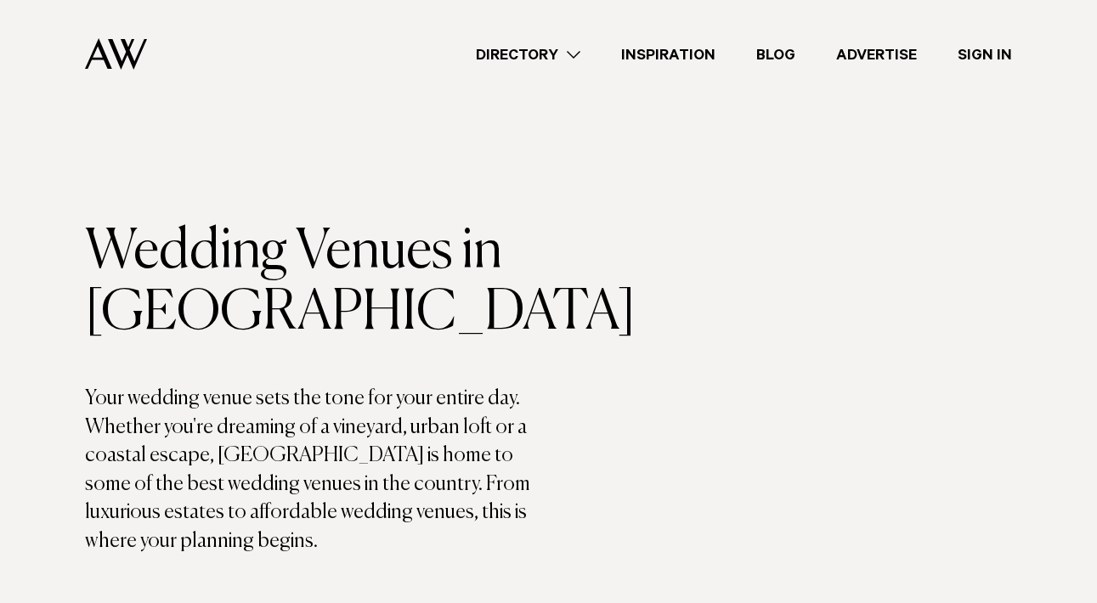 This screenshot has width=1097, height=603. I want to click on a: Advertise, so click(876, 54).